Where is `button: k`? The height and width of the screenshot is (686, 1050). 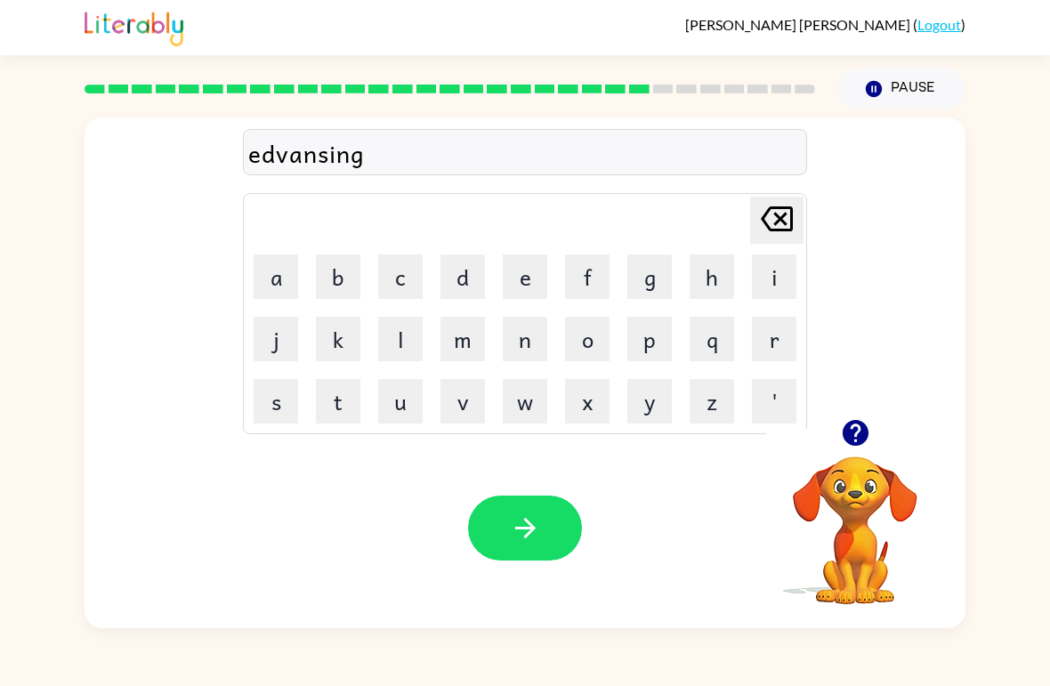 button: k is located at coordinates (338, 339).